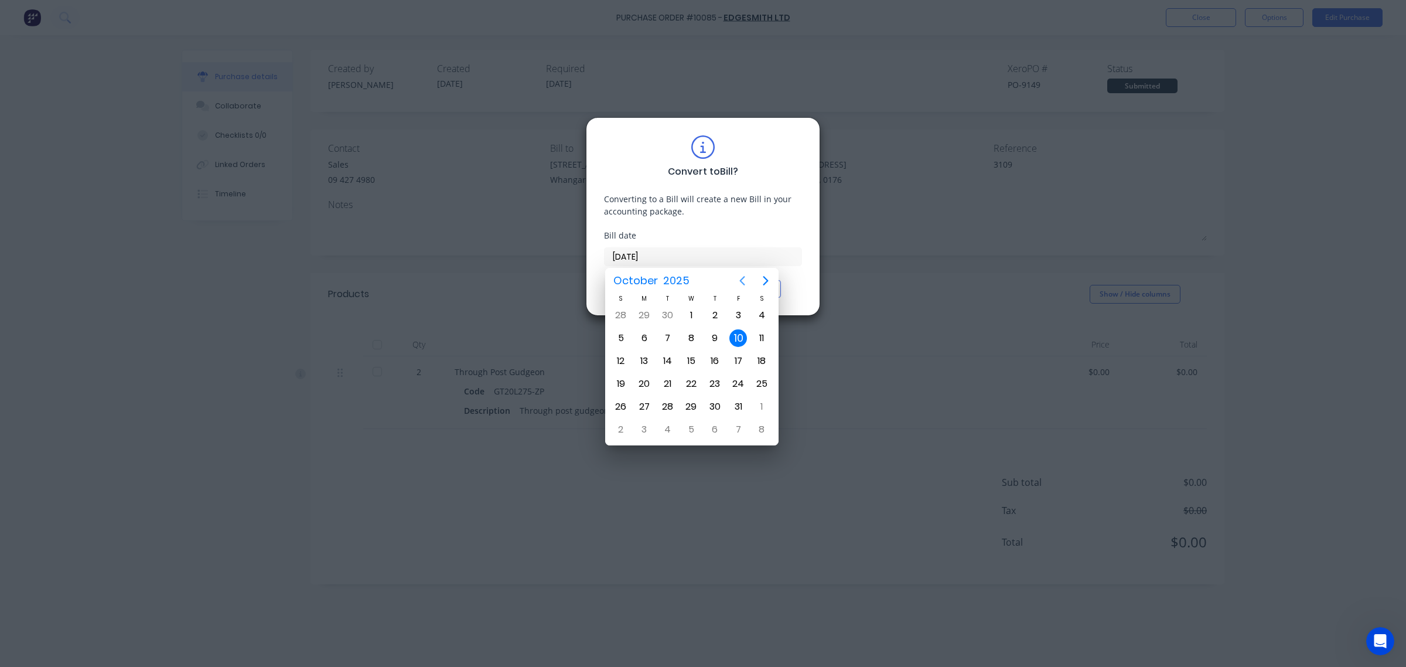 This screenshot has height=667, width=1406. What do you see at coordinates (644, 384) in the screenshot?
I see `div: Monday, October 20, 2025` at bounding box center [644, 384].